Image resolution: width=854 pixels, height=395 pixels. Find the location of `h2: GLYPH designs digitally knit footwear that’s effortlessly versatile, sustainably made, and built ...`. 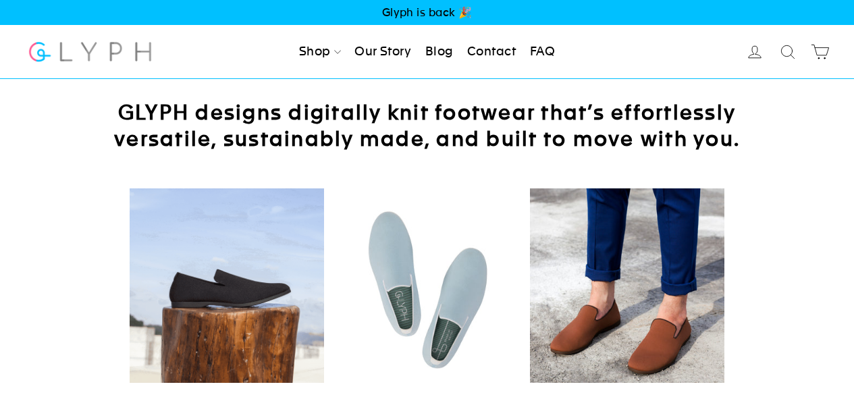

h2: GLYPH designs digitally knit footwear that’s effortlessly versatile, sustainably made, and built ... is located at coordinates (427, 126).